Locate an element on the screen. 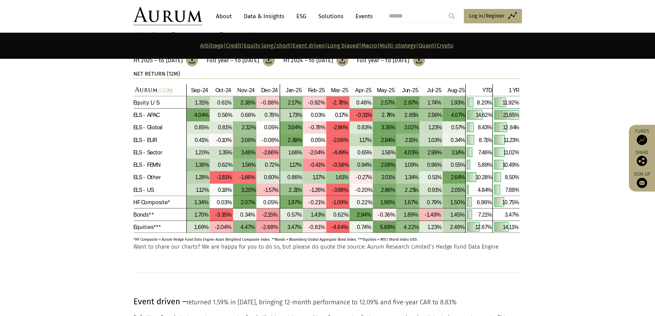 This screenshot has width=655, height=316. a: Multi-strategy is located at coordinates (398, 45).